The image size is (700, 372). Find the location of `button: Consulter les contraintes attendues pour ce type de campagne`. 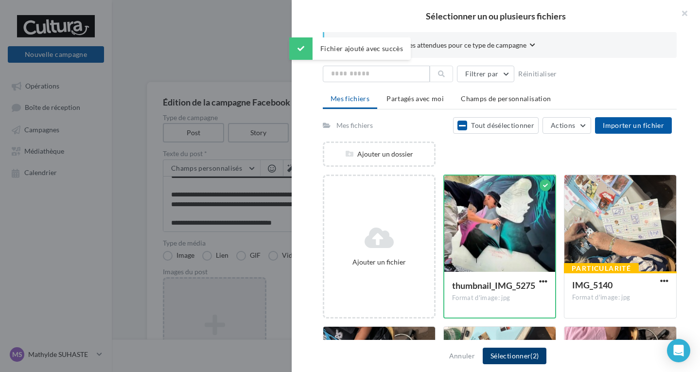

button: Consulter les contraintes attendues pour ce type de campagne is located at coordinates (437, 46).